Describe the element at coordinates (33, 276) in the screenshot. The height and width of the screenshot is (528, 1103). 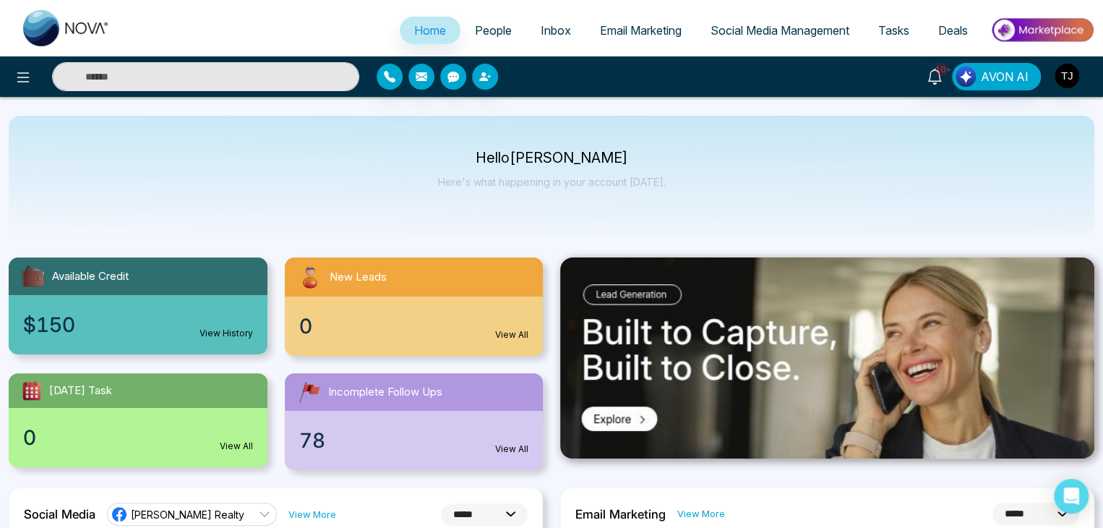
I see `img: availableCredit.svg` at that location.